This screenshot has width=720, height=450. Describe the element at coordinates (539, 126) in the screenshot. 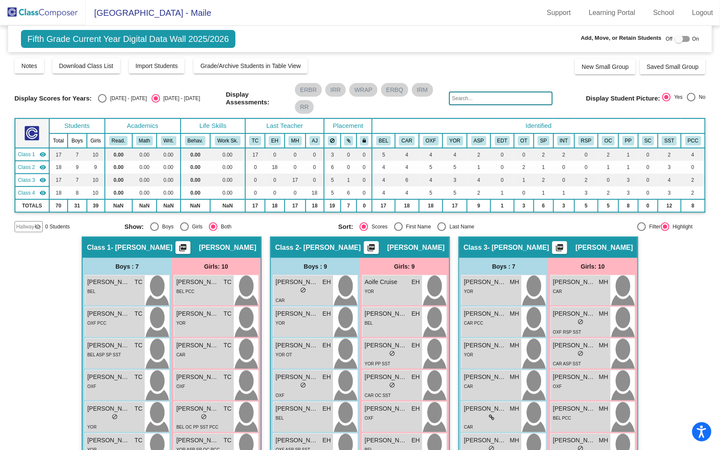

I see `th: Identified` at that location.